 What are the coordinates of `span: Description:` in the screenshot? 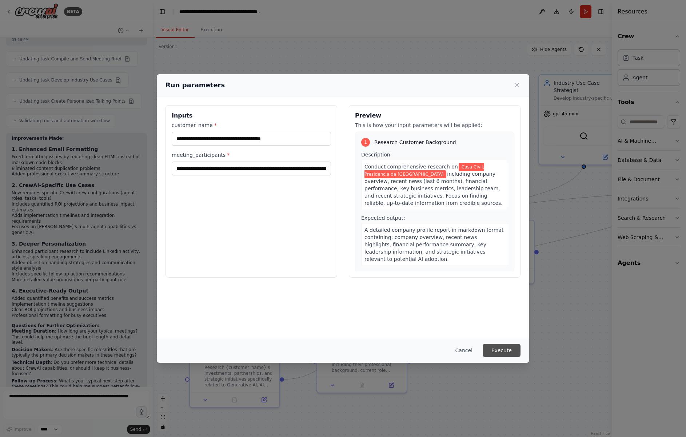 It's located at (376, 155).